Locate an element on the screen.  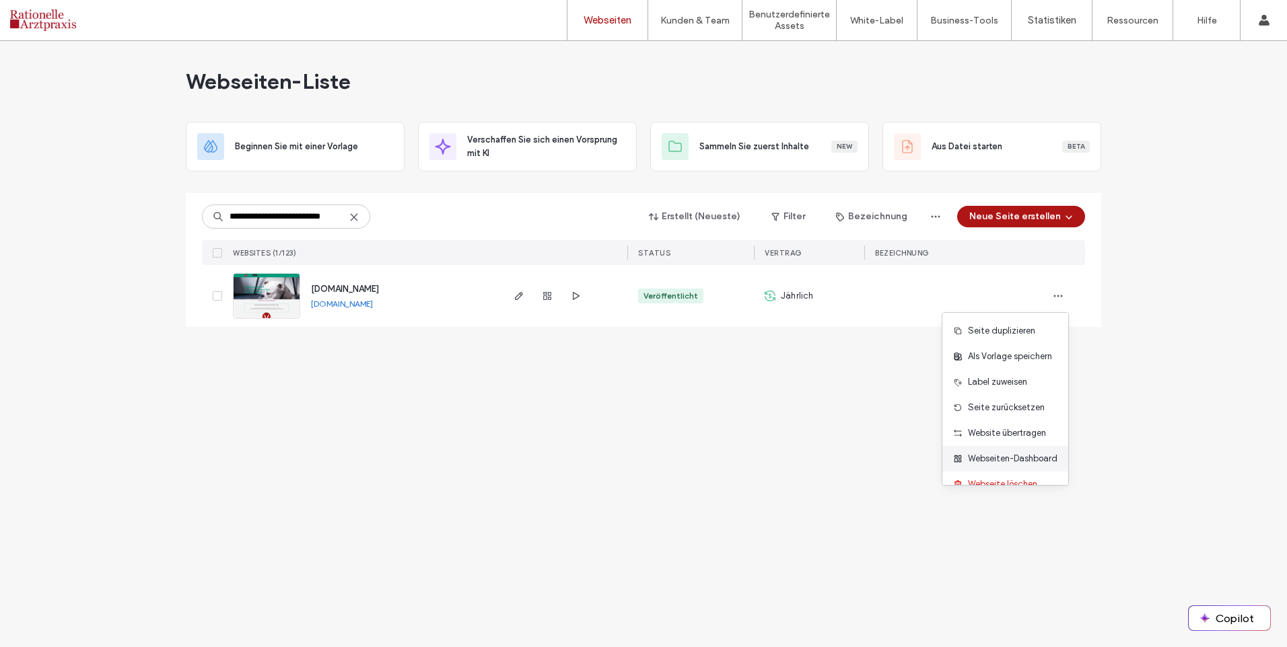
div: Beta is located at coordinates (1075, 147).